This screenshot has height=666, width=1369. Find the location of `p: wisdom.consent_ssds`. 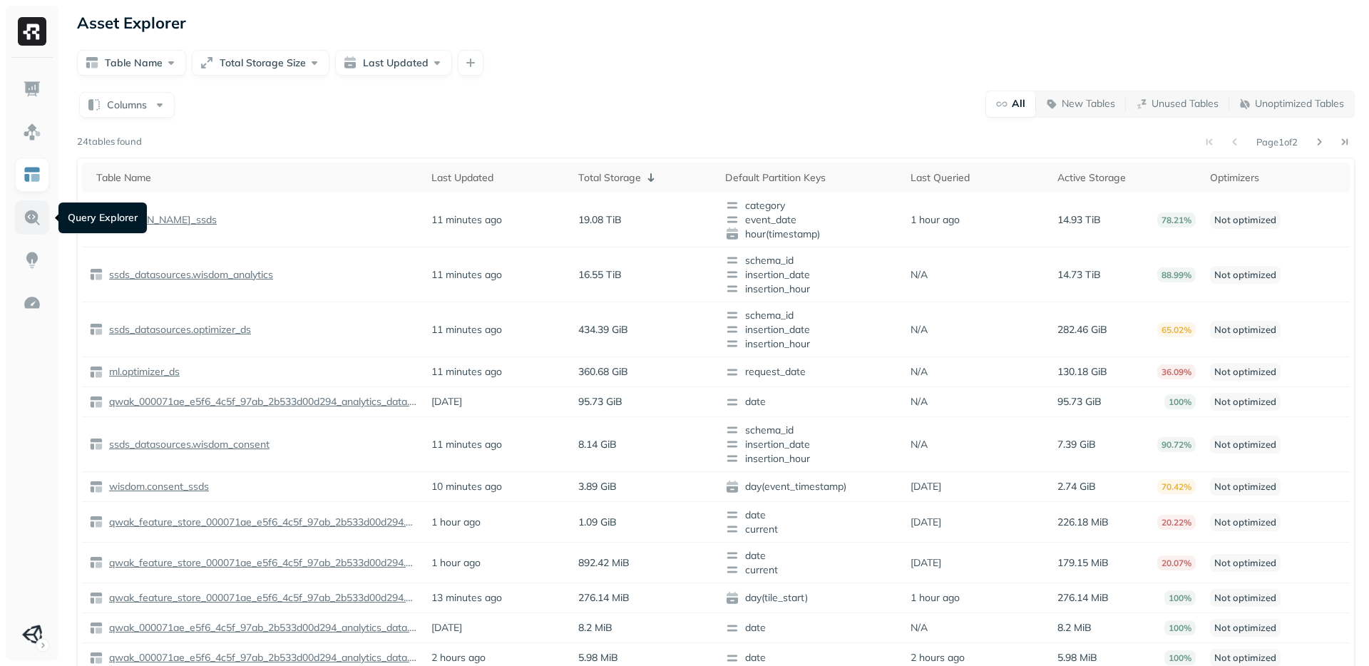

p: wisdom.consent_ssds is located at coordinates (158, 486).